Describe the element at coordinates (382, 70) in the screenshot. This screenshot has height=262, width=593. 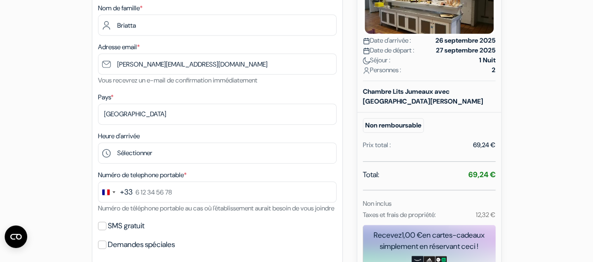
I see `span: Personnes :` at that location.